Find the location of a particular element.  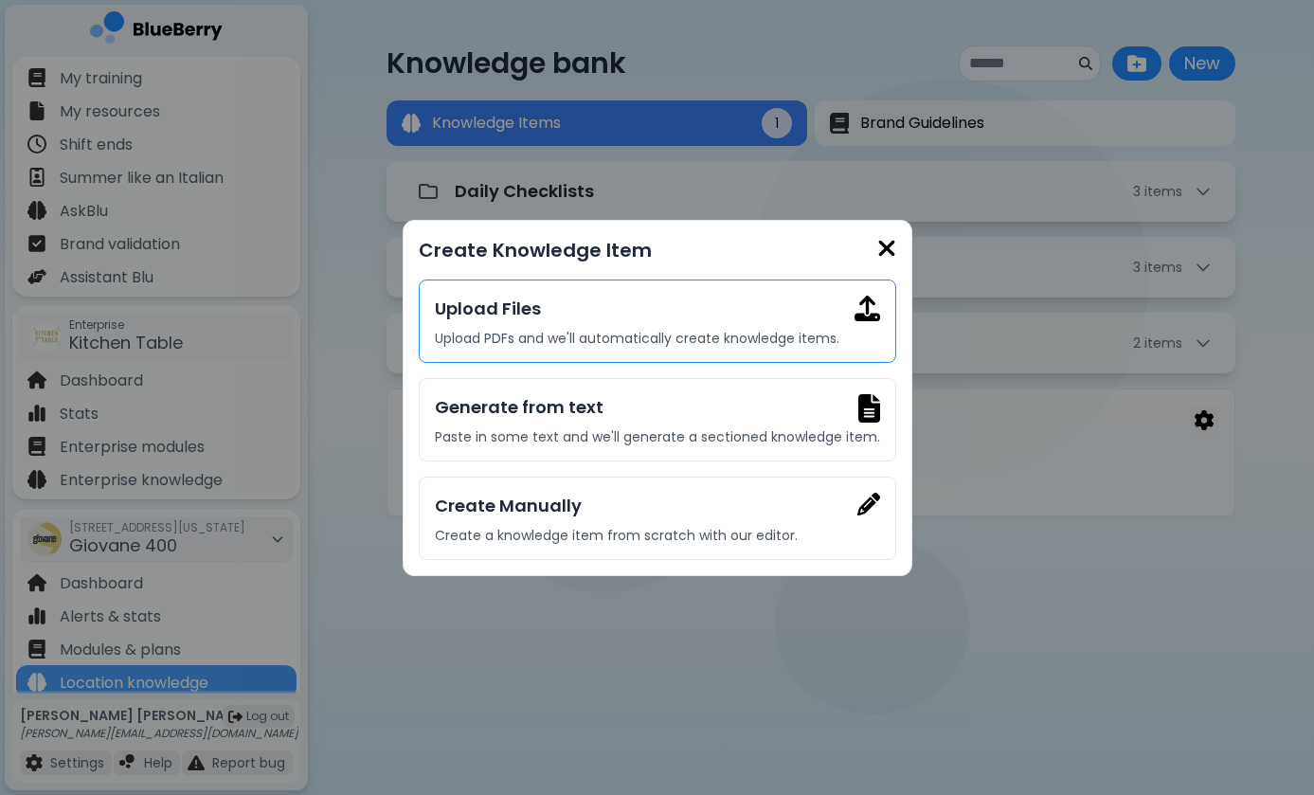

h3: Generate from text is located at coordinates (658, 408).